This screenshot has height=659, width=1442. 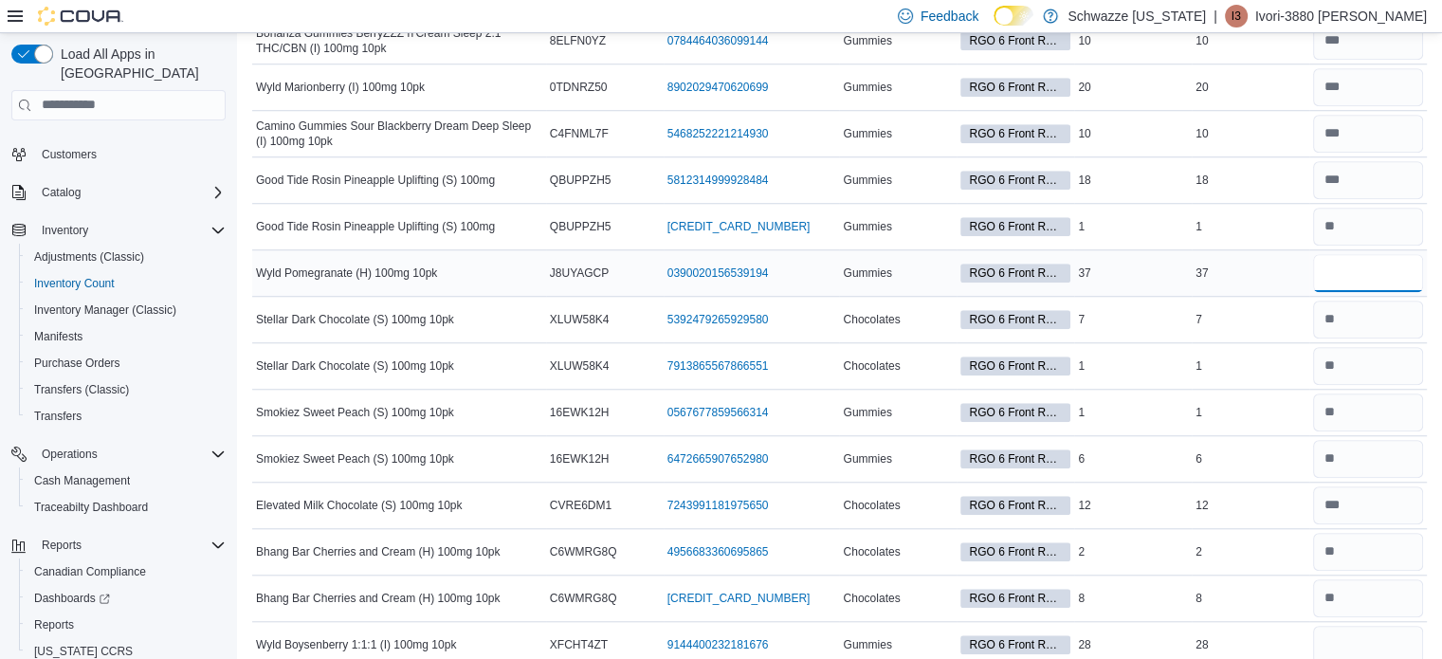 What do you see at coordinates (579, 134) in the screenshot?
I see `span: C4FNML7F` at bounding box center [579, 134].